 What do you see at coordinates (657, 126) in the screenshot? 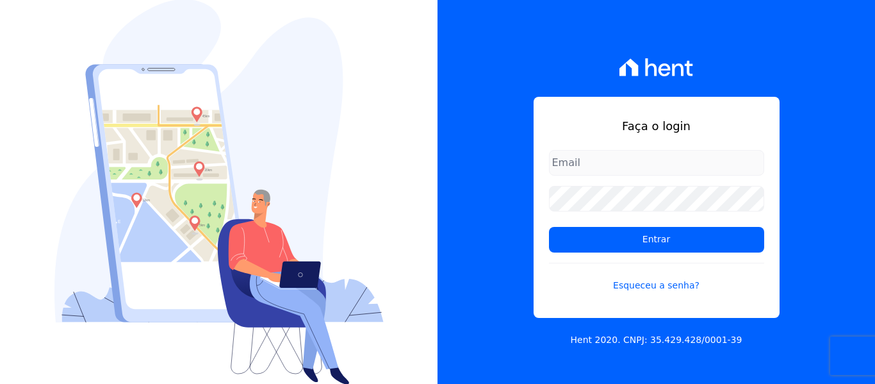
I see `h1: Faça o login` at bounding box center [657, 126].